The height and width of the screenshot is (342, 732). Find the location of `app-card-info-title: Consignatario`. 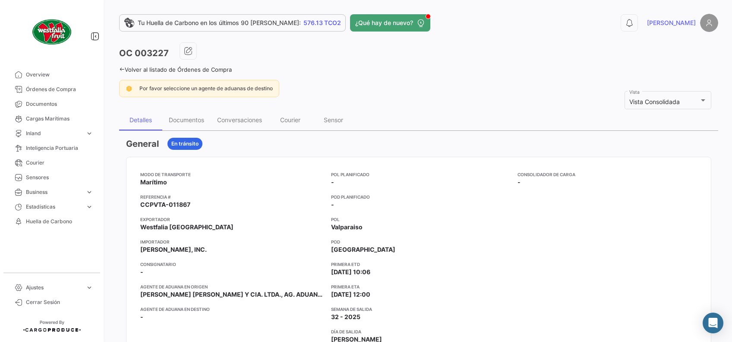

app-card-info-title: Consignatario is located at coordinates (232, 264).